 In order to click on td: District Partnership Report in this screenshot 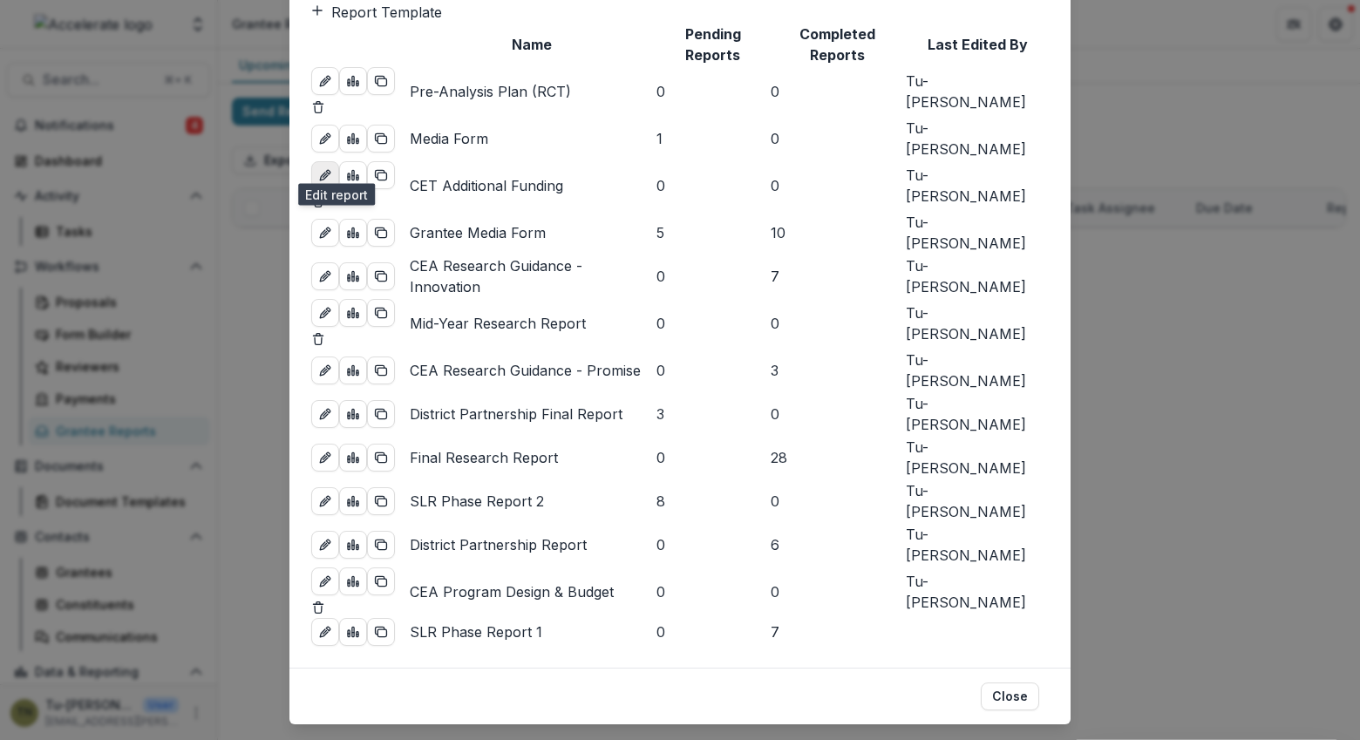, I will do `click(532, 545)`.